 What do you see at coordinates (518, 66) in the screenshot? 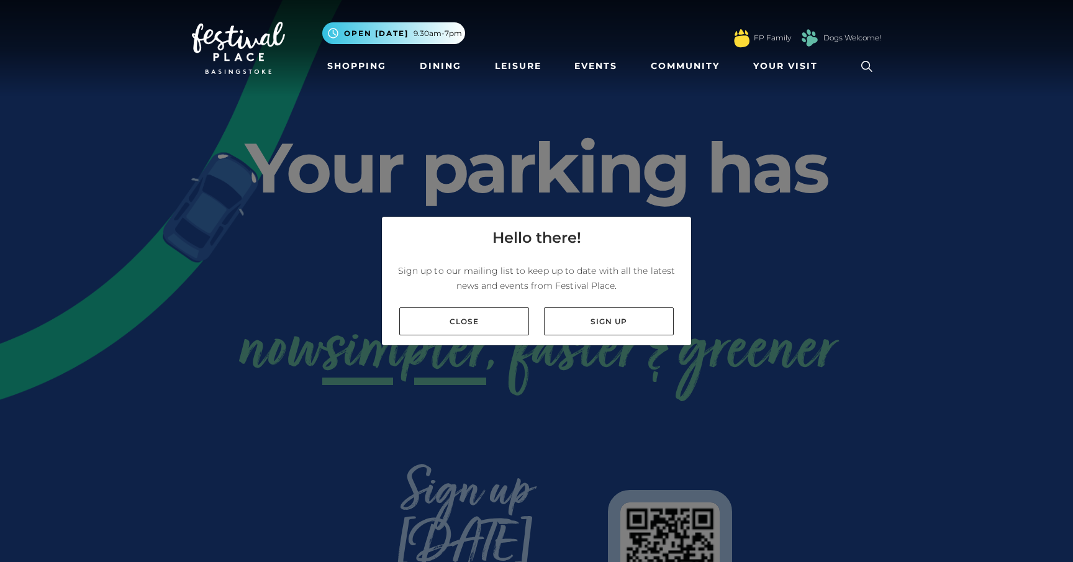
I see `a: Leisure` at bounding box center [518, 66].